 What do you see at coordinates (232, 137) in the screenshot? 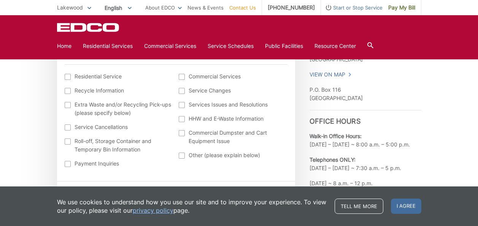
I see `label: Commercial Dumpster and Cart Equipment Issue` at bounding box center [232, 137].